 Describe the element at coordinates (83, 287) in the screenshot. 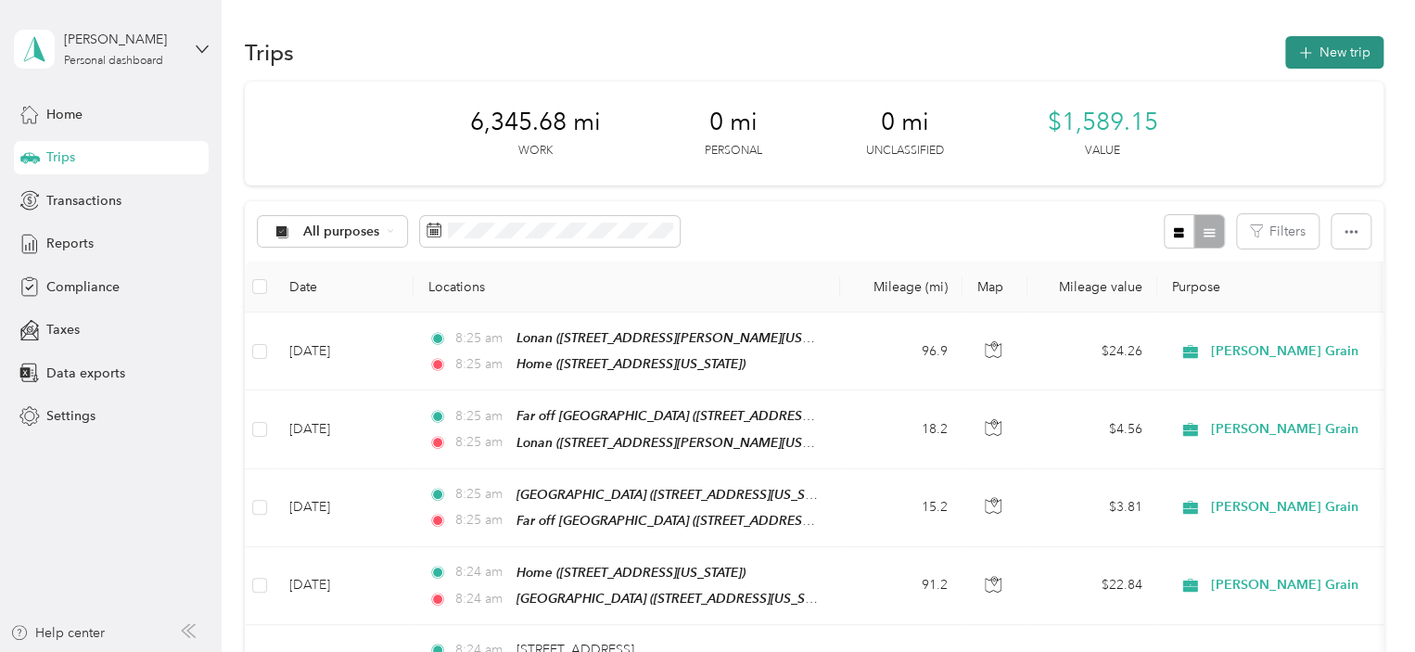

I see `span: Compliance` at that location.